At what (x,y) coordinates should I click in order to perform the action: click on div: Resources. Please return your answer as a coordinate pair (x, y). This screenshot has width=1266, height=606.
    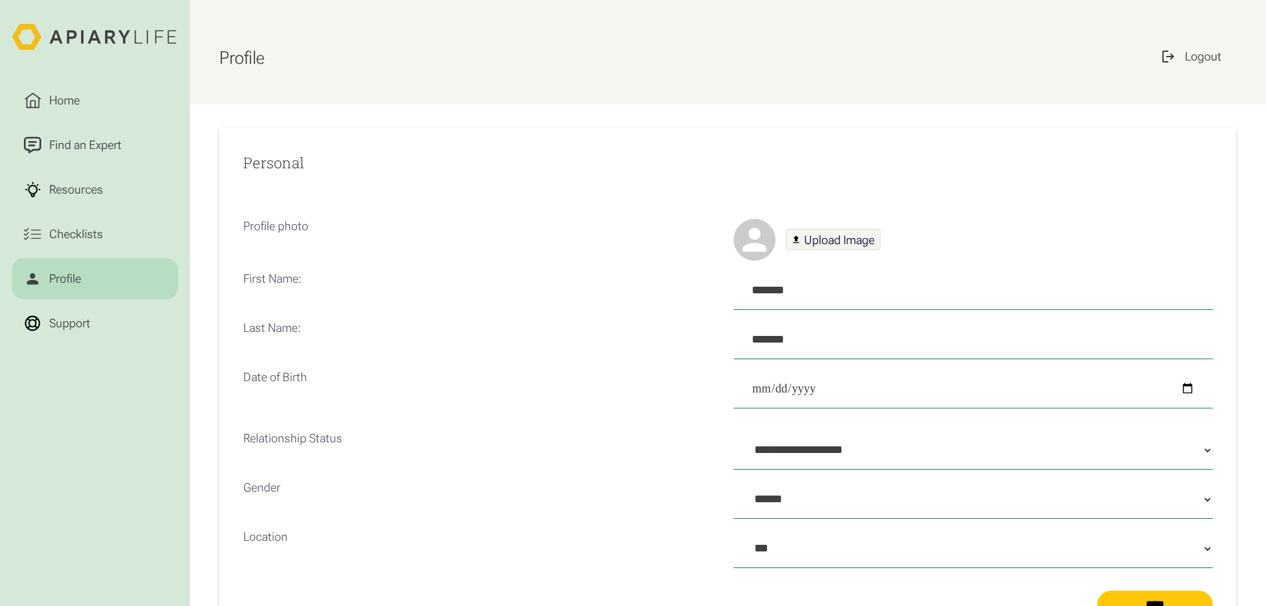
    Looking at the image, I should click on (76, 189).